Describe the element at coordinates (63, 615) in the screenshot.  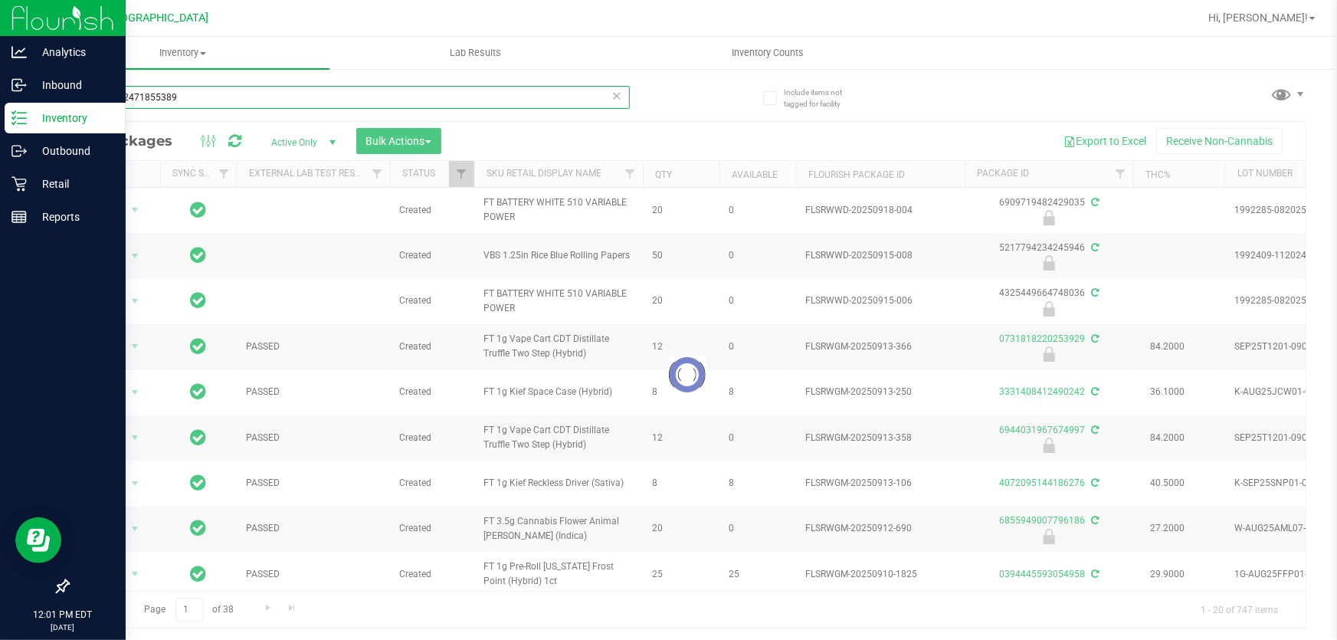
I see `p: 12:01 PM EDT` at that location.